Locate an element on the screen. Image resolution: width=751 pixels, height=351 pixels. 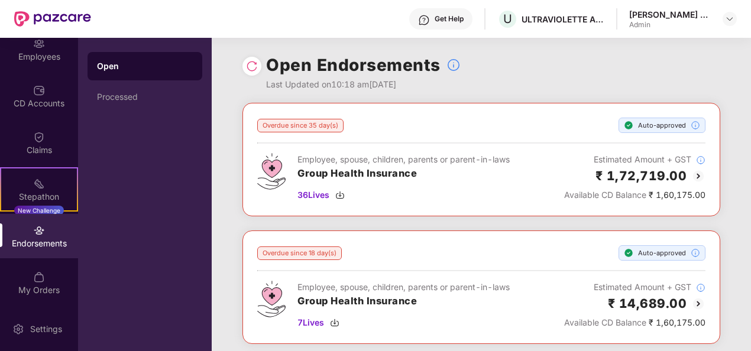
h2: ₹ 14,689.00 is located at coordinates (648, 303).